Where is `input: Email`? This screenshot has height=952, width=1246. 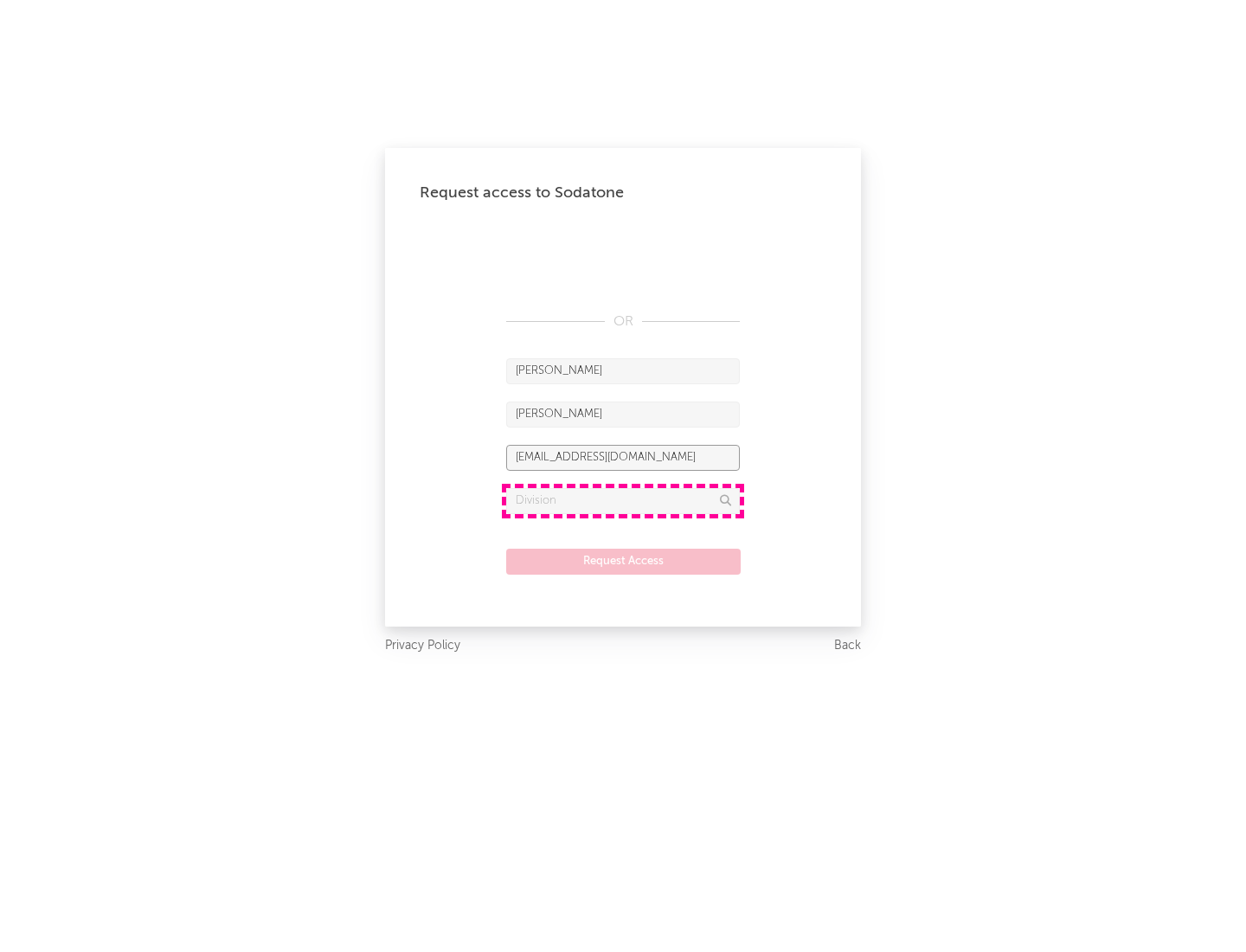 input: Email is located at coordinates (623, 458).